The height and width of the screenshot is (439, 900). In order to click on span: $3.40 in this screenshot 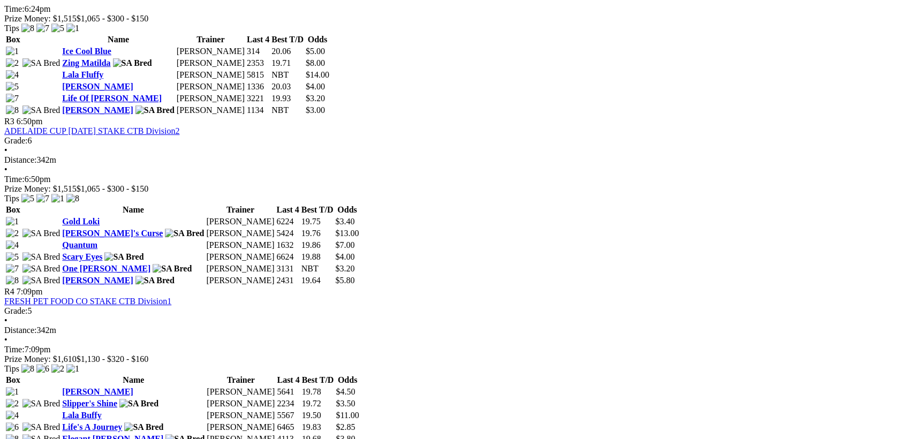, I will do `click(345, 221)`.